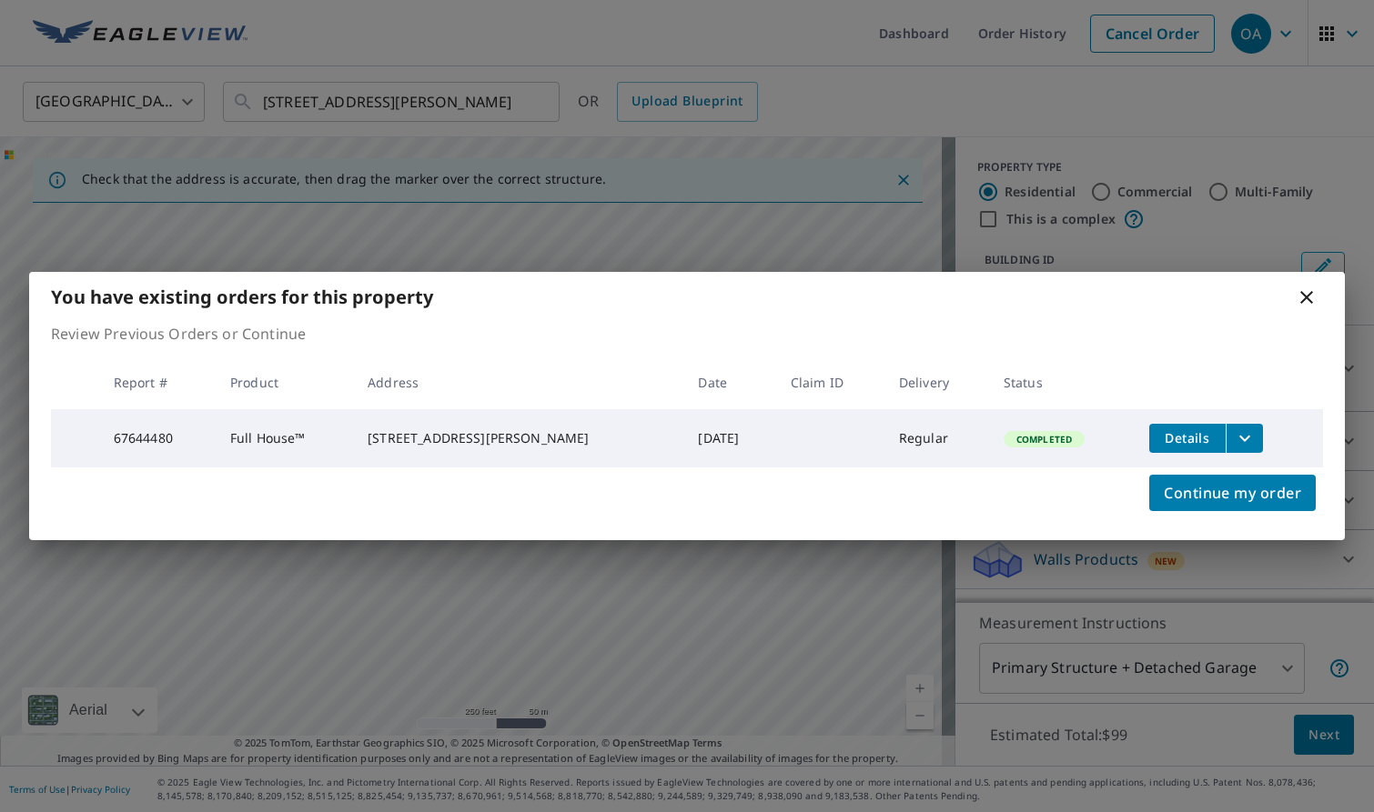  What do you see at coordinates (830, 382) in the screenshot?
I see `th: Claim ID` at bounding box center [830, 382].